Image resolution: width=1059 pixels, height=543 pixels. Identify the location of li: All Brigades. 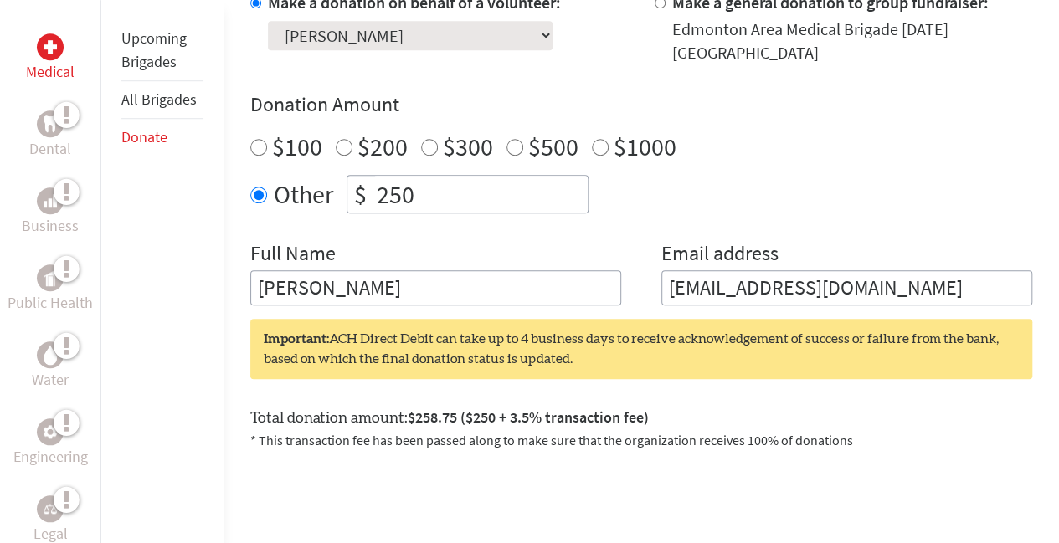
(162, 100).